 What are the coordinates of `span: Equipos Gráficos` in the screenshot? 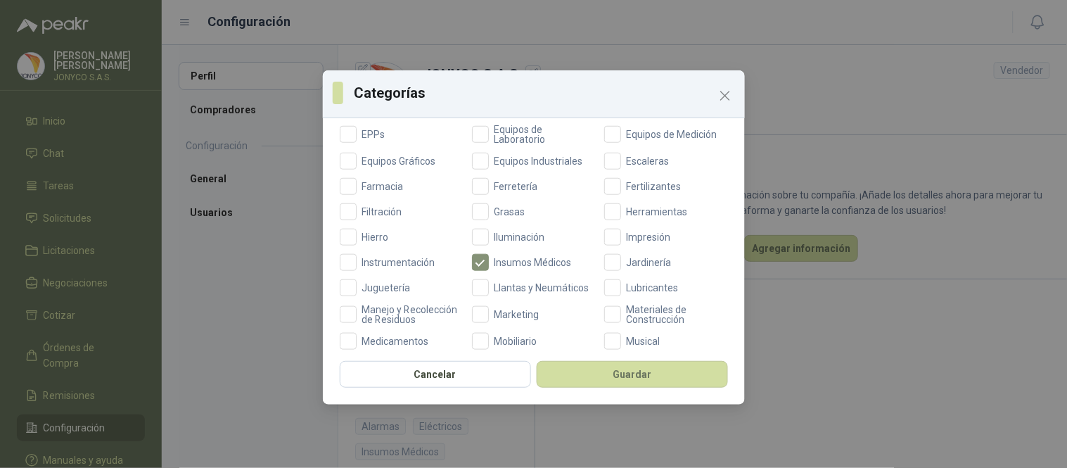 It's located at (399, 161).